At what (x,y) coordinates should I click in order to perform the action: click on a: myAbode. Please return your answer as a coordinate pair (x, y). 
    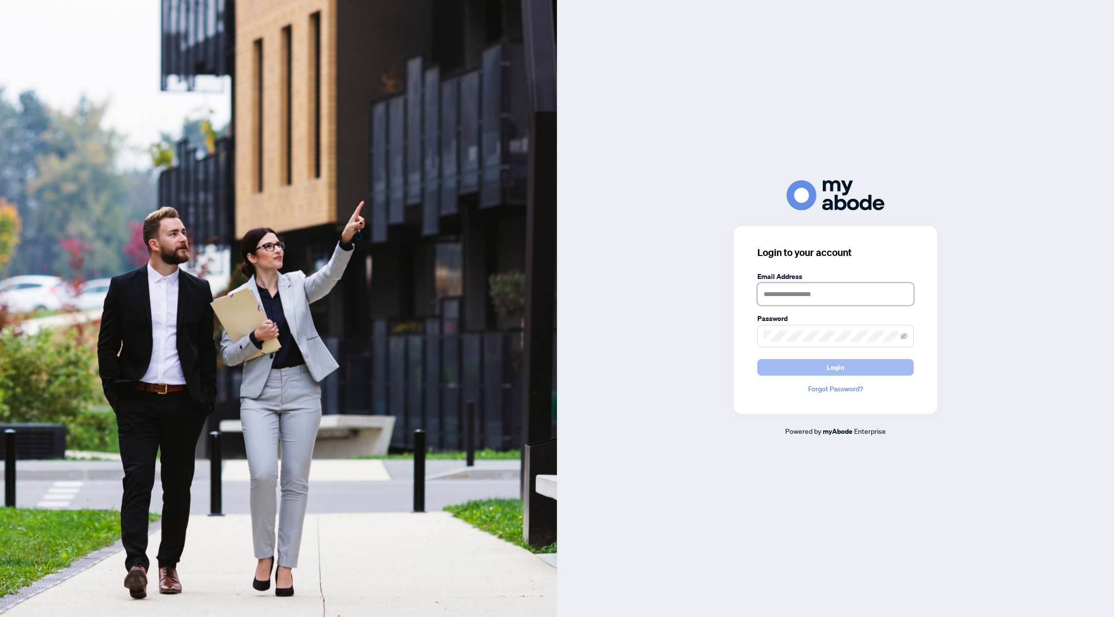
    Looking at the image, I should click on (838, 432).